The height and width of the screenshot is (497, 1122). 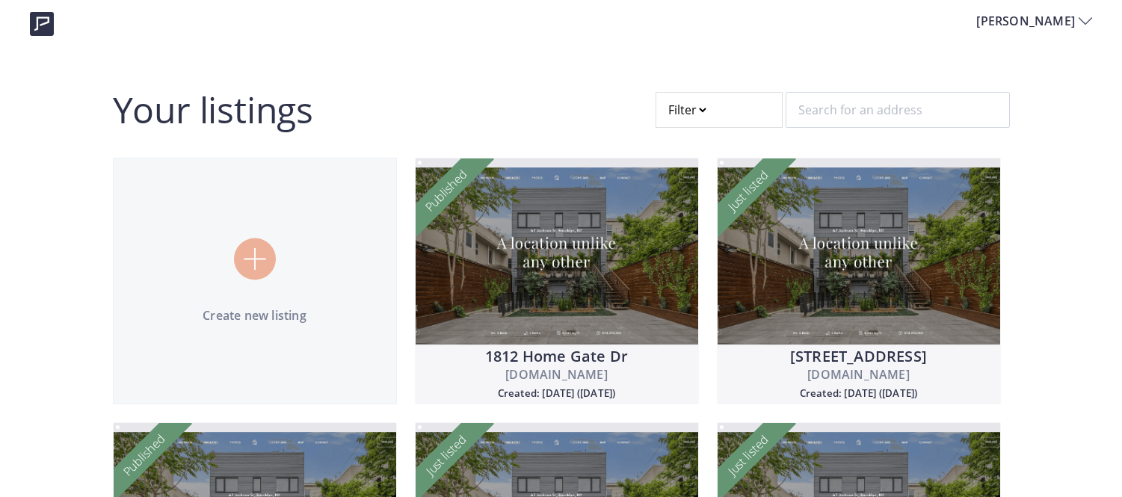 What do you see at coordinates (42, 24) in the screenshot?
I see `img: logo` at bounding box center [42, 24].